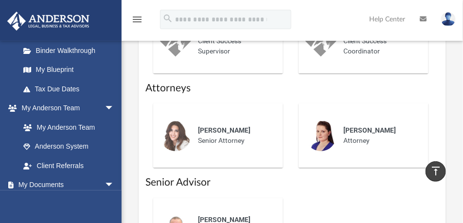  Describe the element at coordinates (69, 166) in the screenshot. I see `a: Client Referrals` at that location.